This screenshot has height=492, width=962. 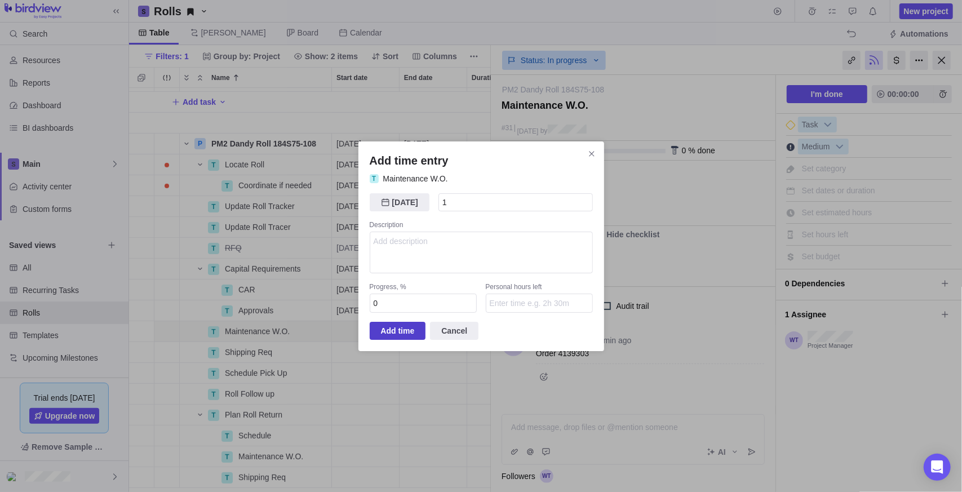 I want to click on input: Personal hours left, so click(x=539, y=303).